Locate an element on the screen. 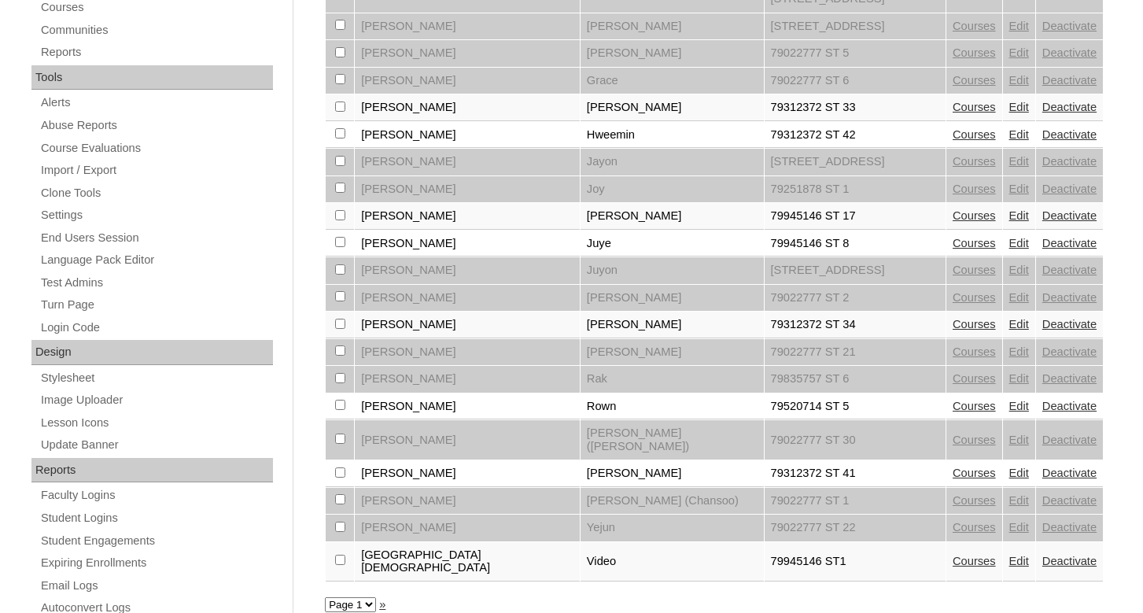 This screenshot has width=1143, height=613. td: Jayon is located at coordinates (672, 162).